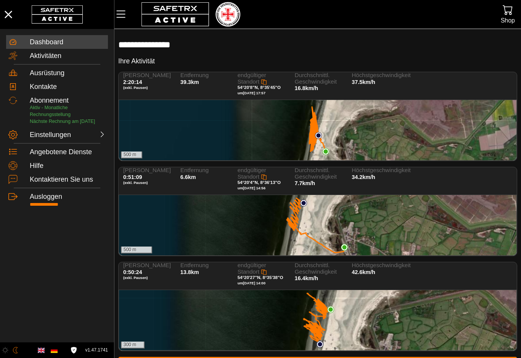 The image size is (521, 358). What do you see at coordinates (67, 101) in the screenshot?
I see `div: Abonnement` at bounding box center [67, 101].